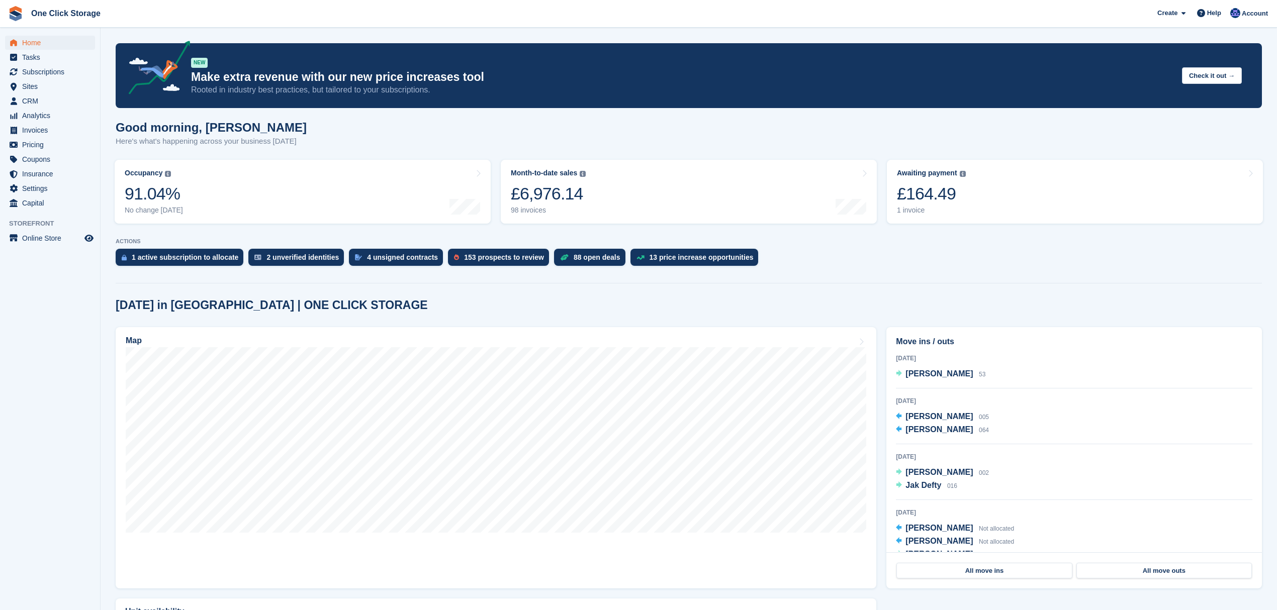 This screenshot has height=610, width=1277. Describe the element at coordinates (689, 192) in the screenshot. I see `a: Month-to-date sales £6,976.14 98 invoices` at that location.